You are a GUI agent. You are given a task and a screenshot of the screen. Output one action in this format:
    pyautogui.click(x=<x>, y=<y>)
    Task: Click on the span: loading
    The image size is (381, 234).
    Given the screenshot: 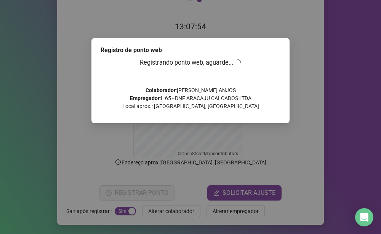 What is the action you would take?
    pyautogui.click(x=238, y=62)
    